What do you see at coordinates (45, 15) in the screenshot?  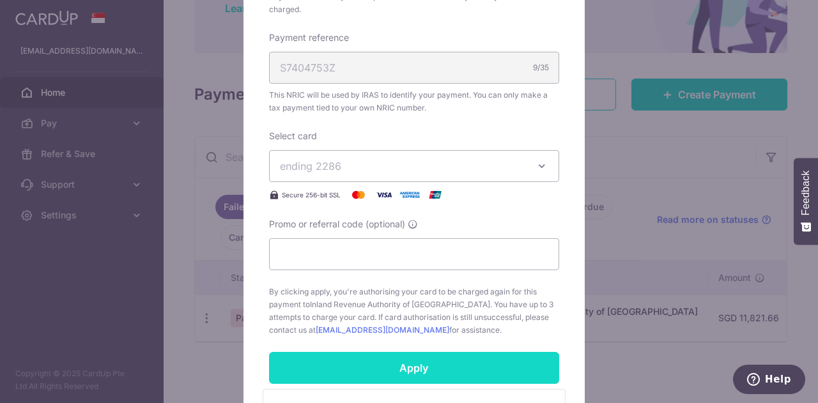 I see `span: Help` at bounding box center [45, 15].